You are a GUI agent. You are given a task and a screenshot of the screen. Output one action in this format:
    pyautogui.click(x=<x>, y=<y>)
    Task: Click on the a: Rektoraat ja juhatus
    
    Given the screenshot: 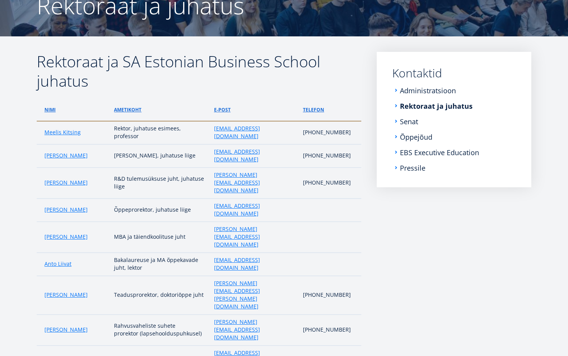 What is the action you would take?
    pyautogui.click(x=436, y=106)
    